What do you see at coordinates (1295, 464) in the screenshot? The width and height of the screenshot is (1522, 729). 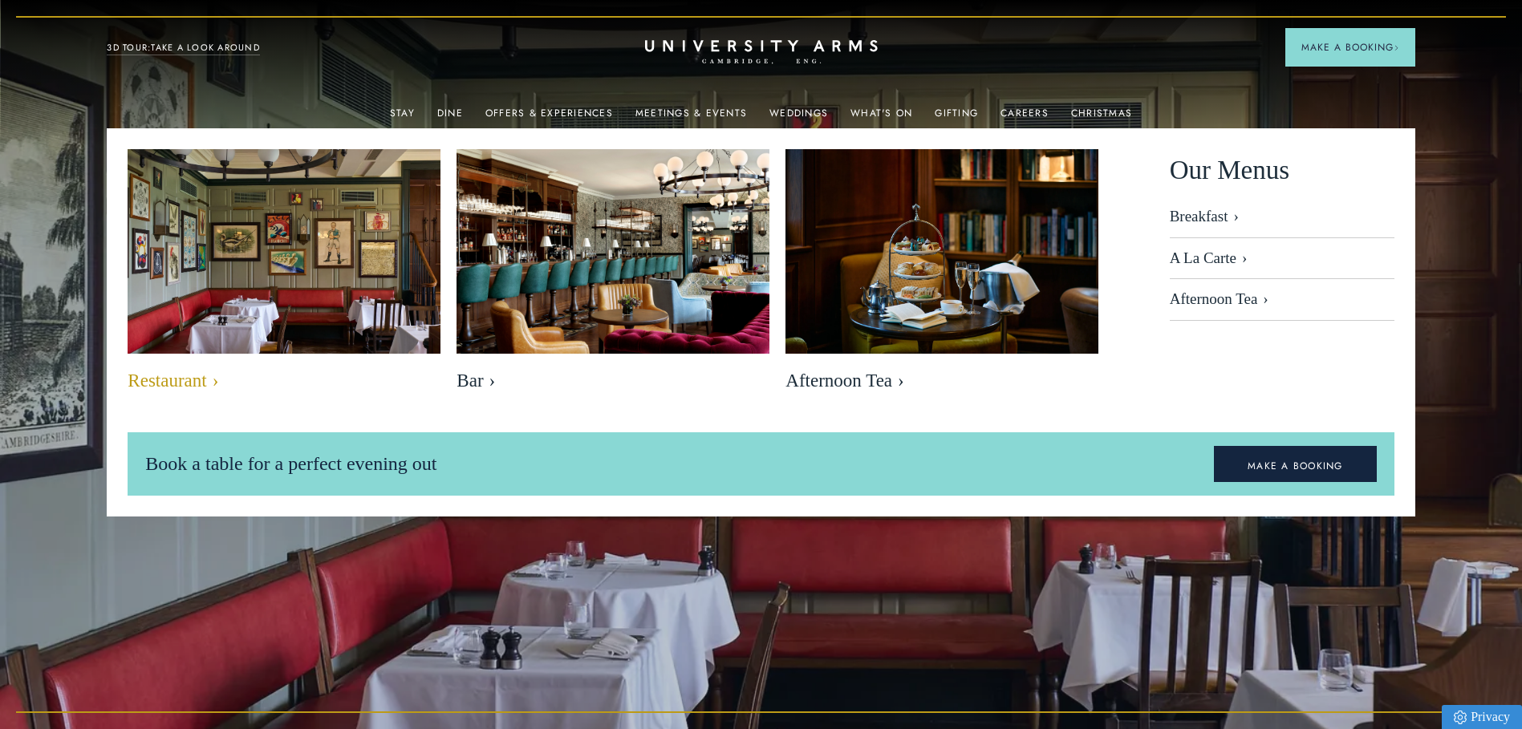 I see `a: MAKE A BOOKING` at bounding box center [1295, 464].